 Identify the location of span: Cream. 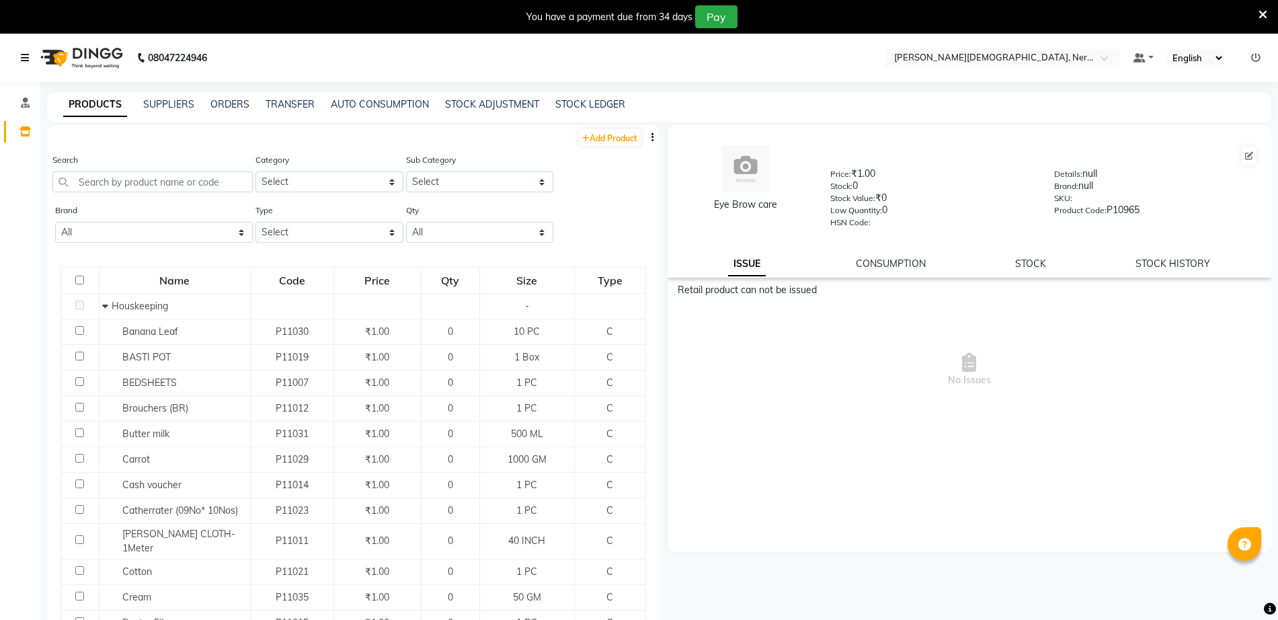
(136, 597).